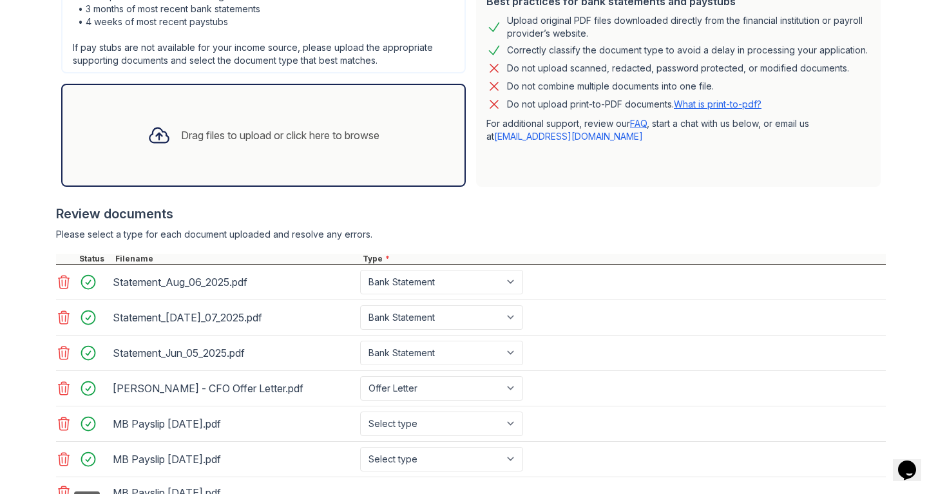 The width and height of the screenshot is (947, 494). Describe the element at coordinates (280, 135) in the screenshot. I see `div: Drag files to upload or click here to browse` at that location.